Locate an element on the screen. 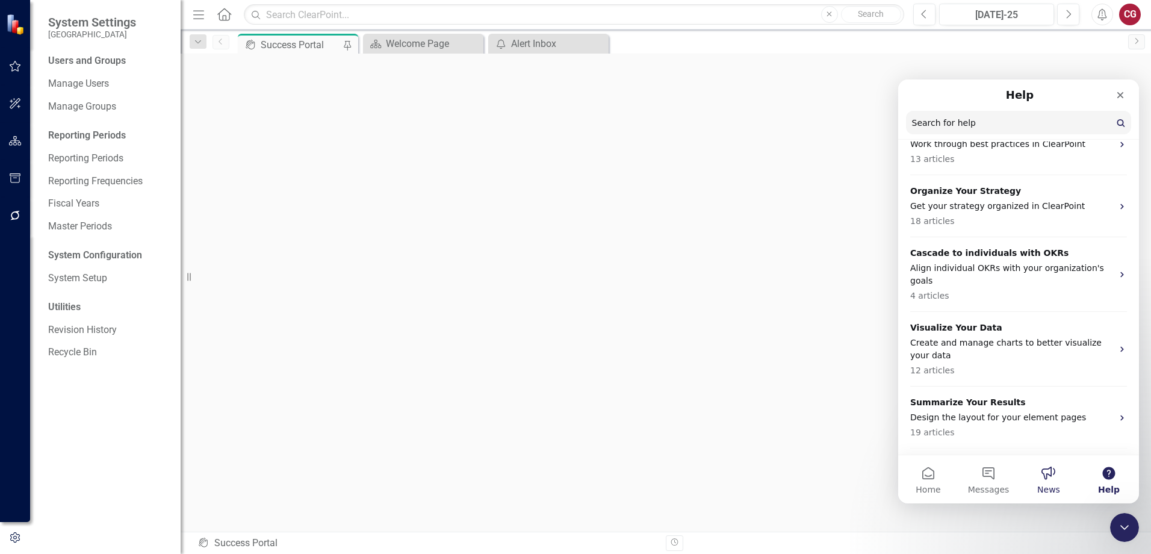 The image size is (1151, 554). input: Search for help is located at coordinates (120, 43).